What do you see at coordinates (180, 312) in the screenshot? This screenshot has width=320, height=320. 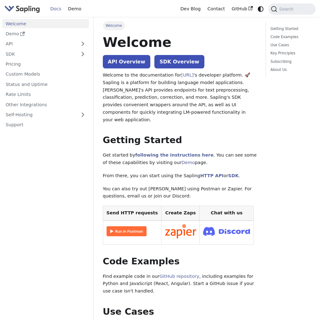 I see `h2: Use Cases` at bounding box center [180, 312].